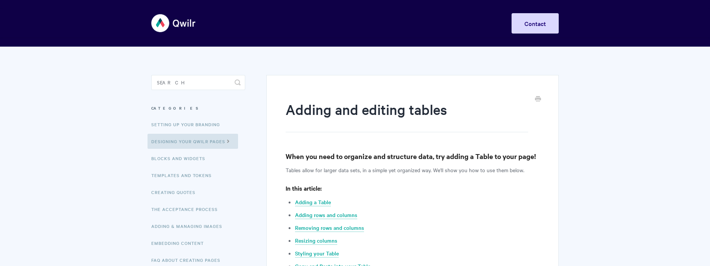 This screenshot has height=266, width=710. Describe the element at coordinates (189, 226) in the screenshot. I see `a: Adding & Managing Images` at that location.